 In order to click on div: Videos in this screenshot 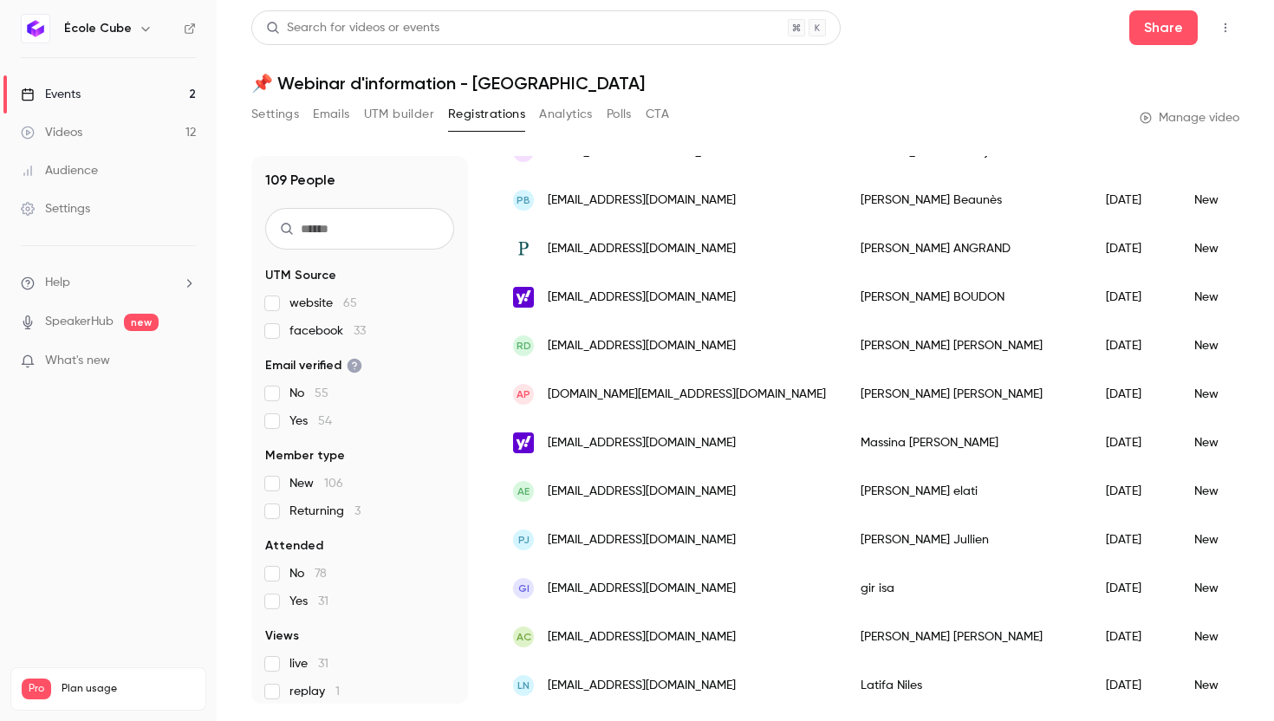, I will do `click(51, 133)`.